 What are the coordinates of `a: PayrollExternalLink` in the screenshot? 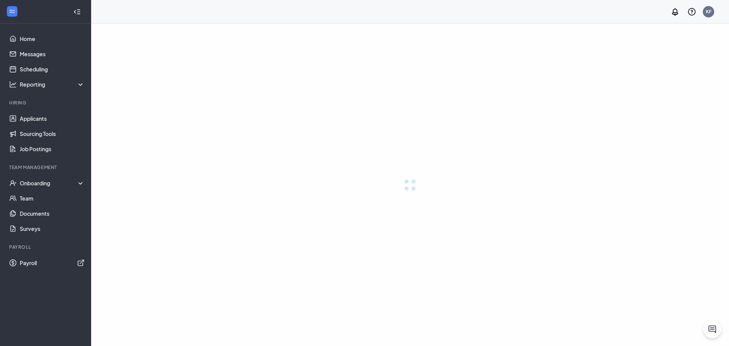 It's located at (52, 263).